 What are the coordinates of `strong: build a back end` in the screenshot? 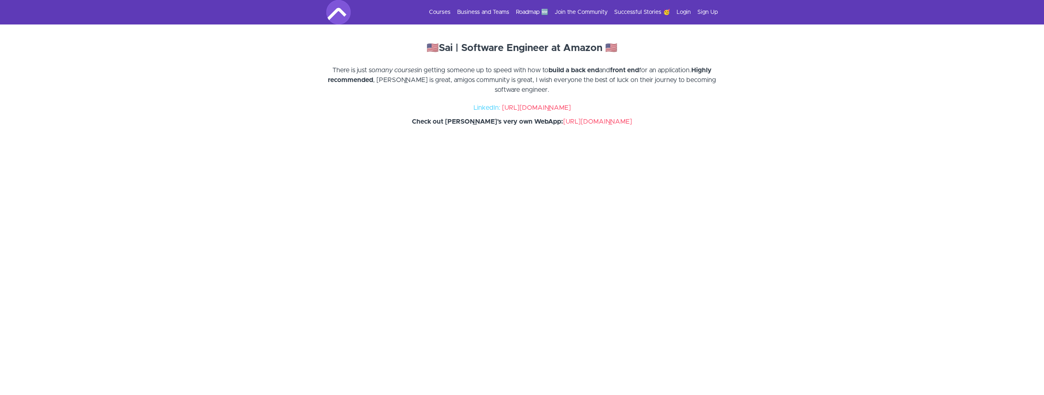 It's located at (574, 70).